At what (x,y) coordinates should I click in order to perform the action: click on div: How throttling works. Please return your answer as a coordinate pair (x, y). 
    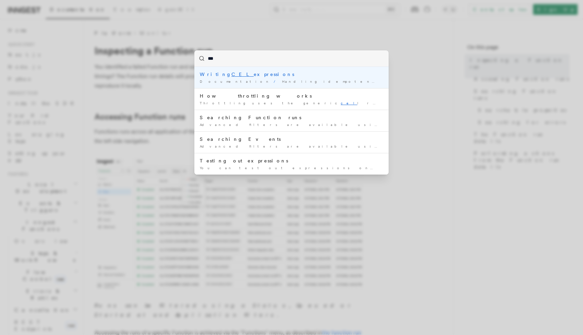
    Looking at the image, I should click on (292, 96).